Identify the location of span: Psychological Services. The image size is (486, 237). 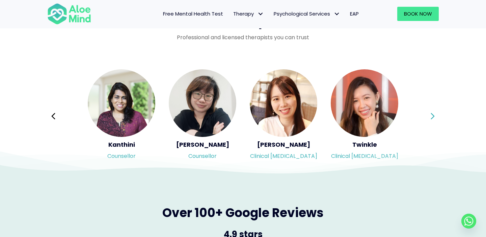
(307, 14).